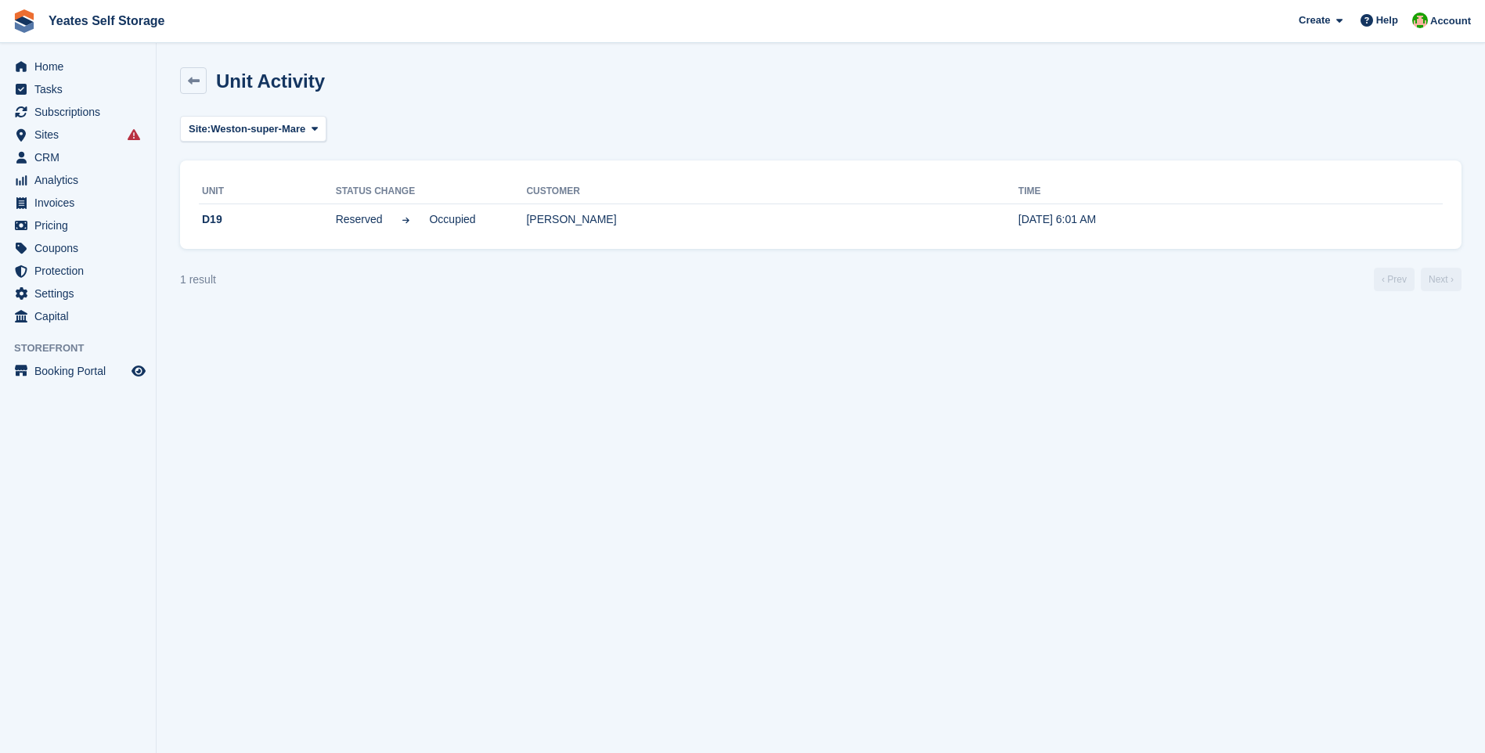 The image size is (1485, 753). I want to click on span: Reserved, so click(359, 219).